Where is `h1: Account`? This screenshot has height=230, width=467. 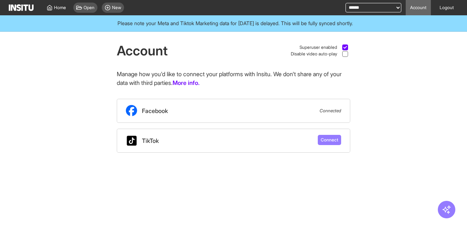
h1: Account is located at coordinates (142, 51).